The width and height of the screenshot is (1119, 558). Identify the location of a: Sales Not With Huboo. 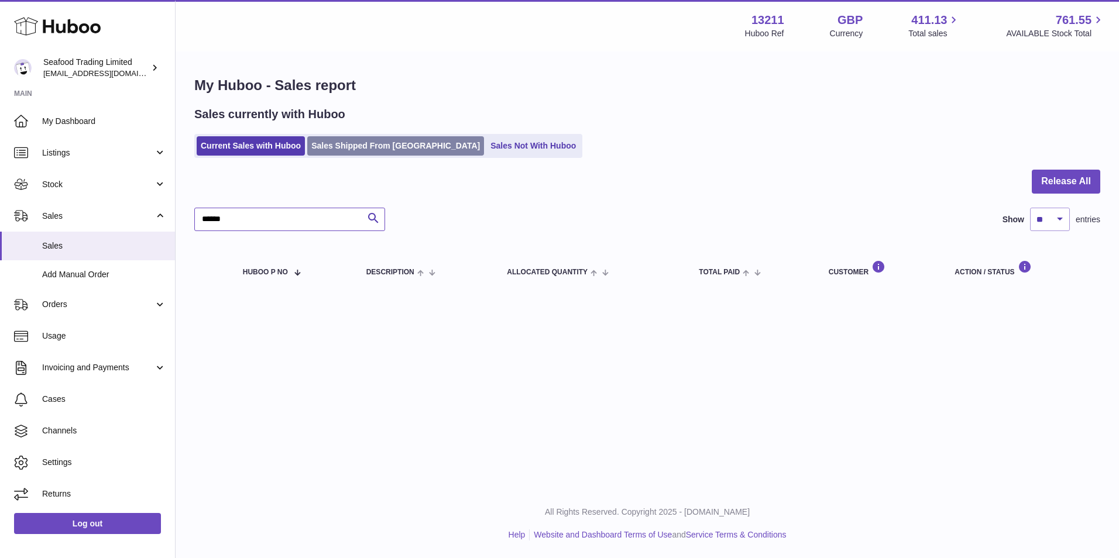
(533, 146).